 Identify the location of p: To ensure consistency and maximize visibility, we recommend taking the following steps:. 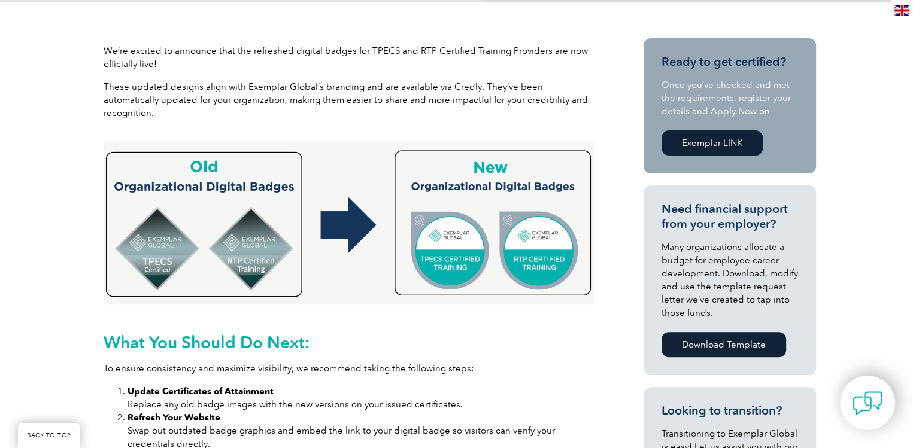
(349, 369).